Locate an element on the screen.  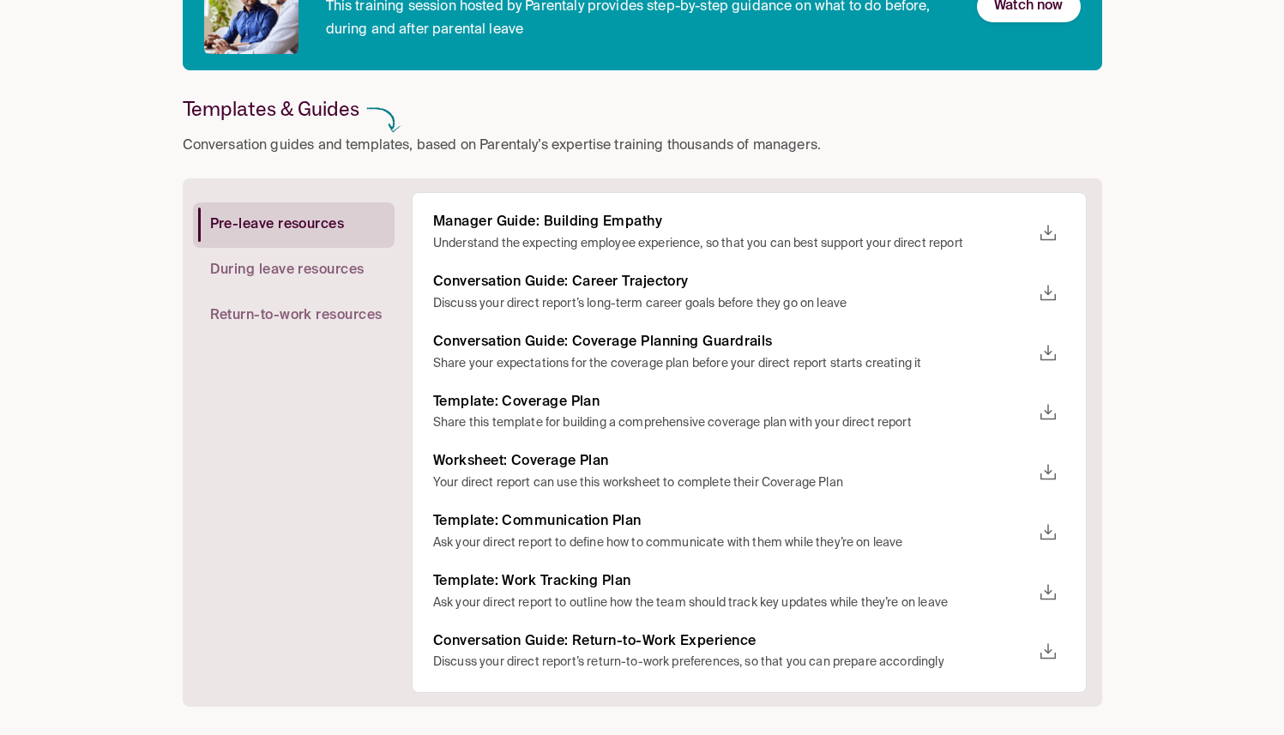
h6: Template: Communication Plan is located at coordinates (732, 521).